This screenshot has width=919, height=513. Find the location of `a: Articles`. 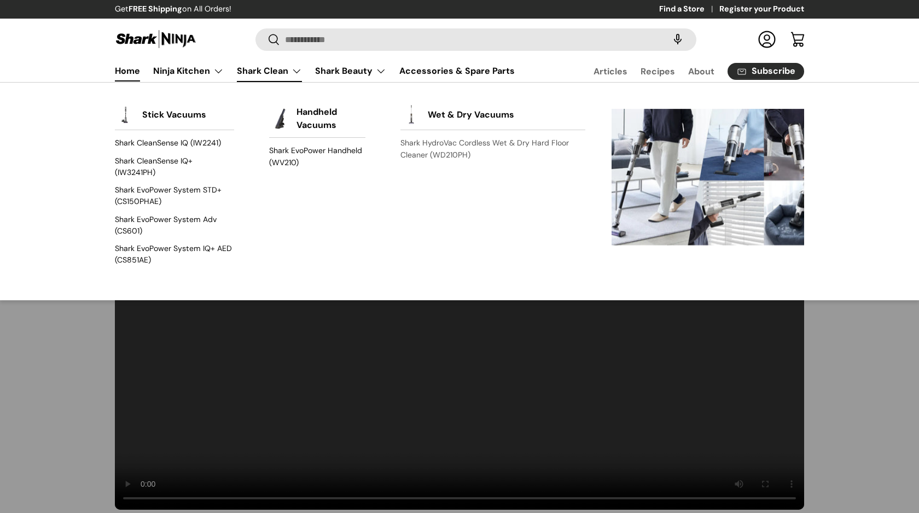

a: Articles is located at coordinates (610, 71).